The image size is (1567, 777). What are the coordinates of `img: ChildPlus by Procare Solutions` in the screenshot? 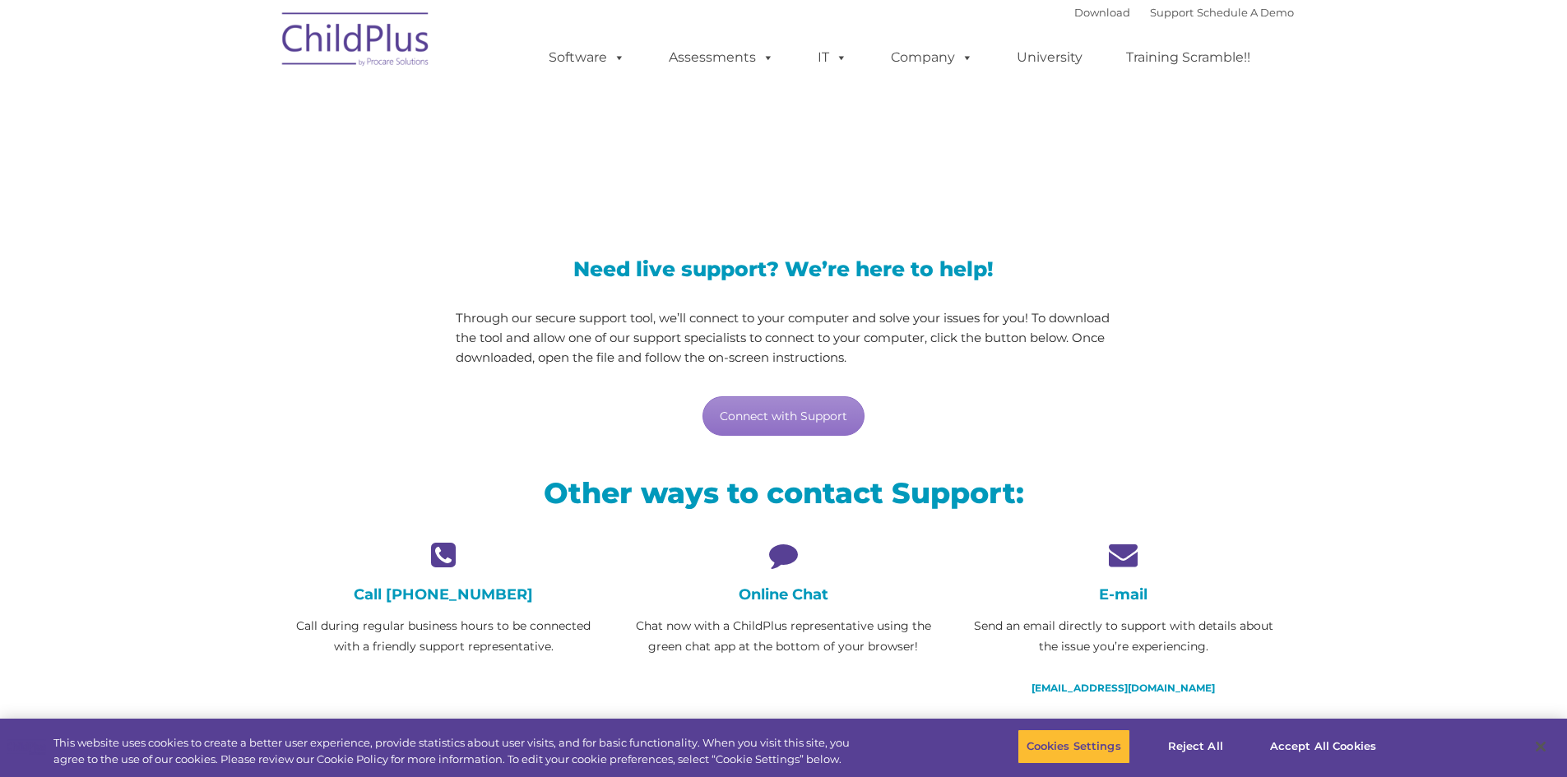 It's located at (356, 42).